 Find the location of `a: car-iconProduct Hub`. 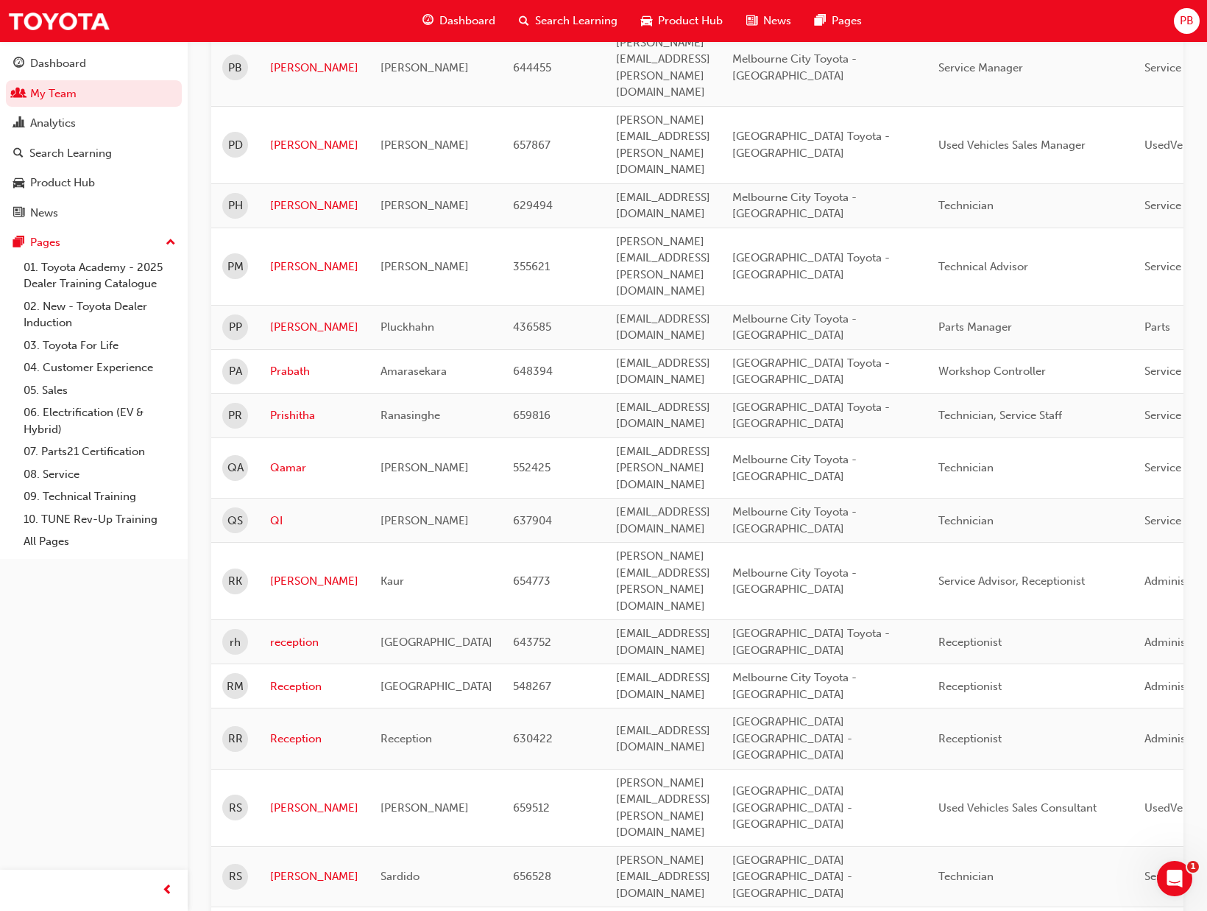

a: car-iconProduct Hub is located at coordinates (682, 21).